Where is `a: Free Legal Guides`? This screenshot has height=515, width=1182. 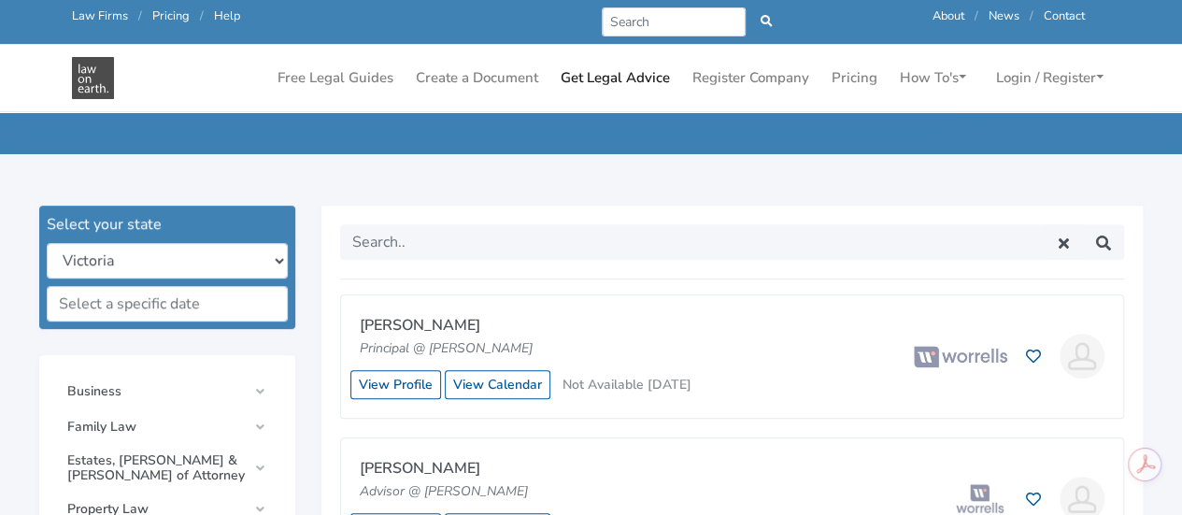 a: Free Legal Guides is located at coordinates (335, 78).